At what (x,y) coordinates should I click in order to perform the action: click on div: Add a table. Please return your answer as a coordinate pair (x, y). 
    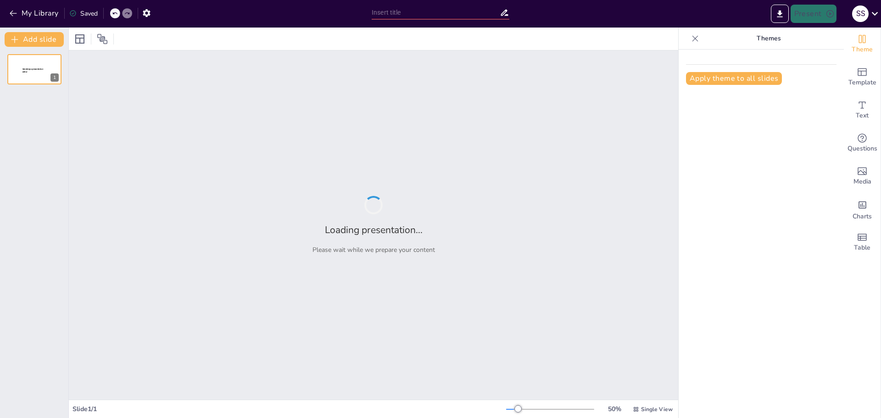
    Looking at the image, I should click on (862, 242).